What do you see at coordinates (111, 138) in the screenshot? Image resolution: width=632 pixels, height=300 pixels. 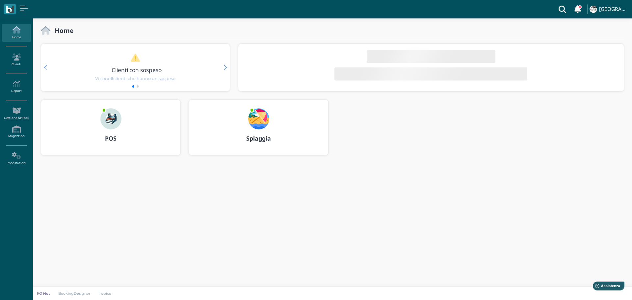 I see `b: POS` at bounding box center [111, 138].